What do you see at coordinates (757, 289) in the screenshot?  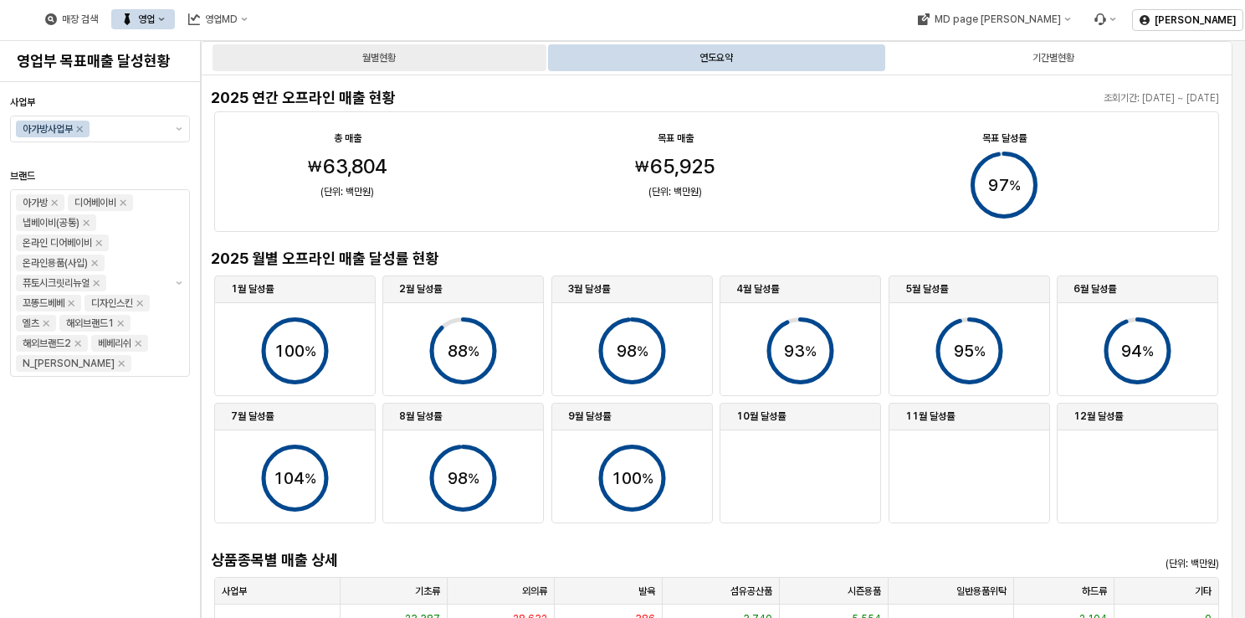 I see `strong: 4월 달성률` at bounding box center [757, 289].